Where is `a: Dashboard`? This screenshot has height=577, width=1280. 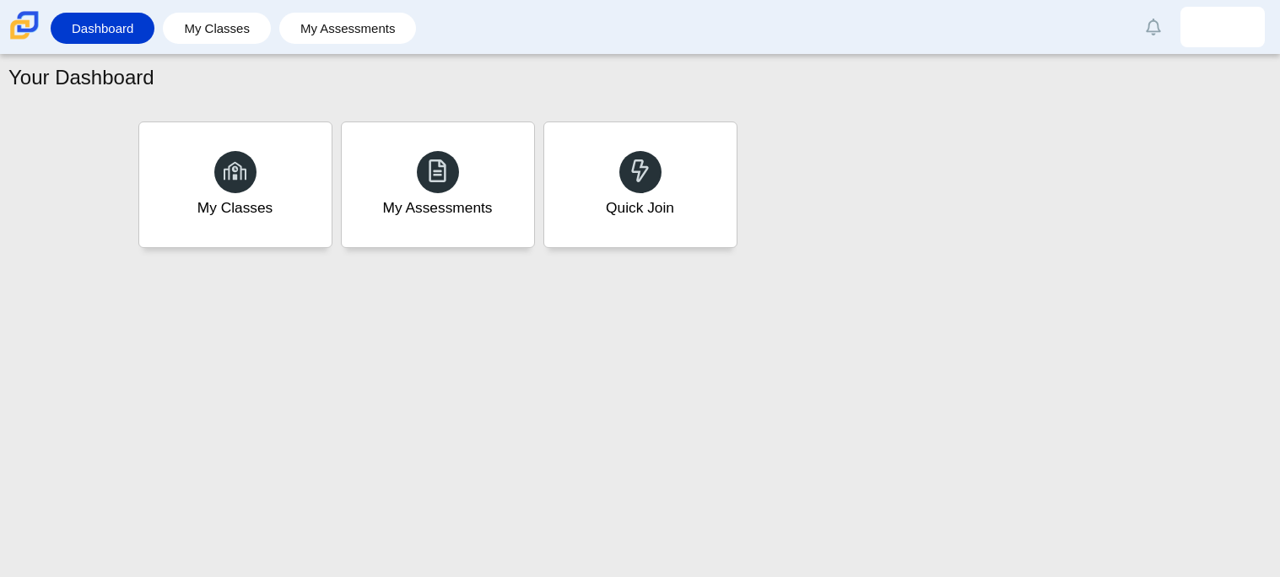 a: Dashboard is located at coordinates (102, 28).